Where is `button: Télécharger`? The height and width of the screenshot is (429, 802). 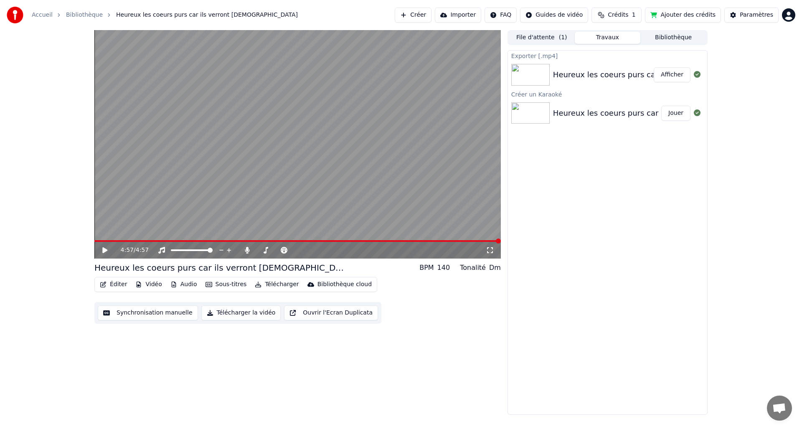 button: Télécharger is located at coordinates (276, 284).